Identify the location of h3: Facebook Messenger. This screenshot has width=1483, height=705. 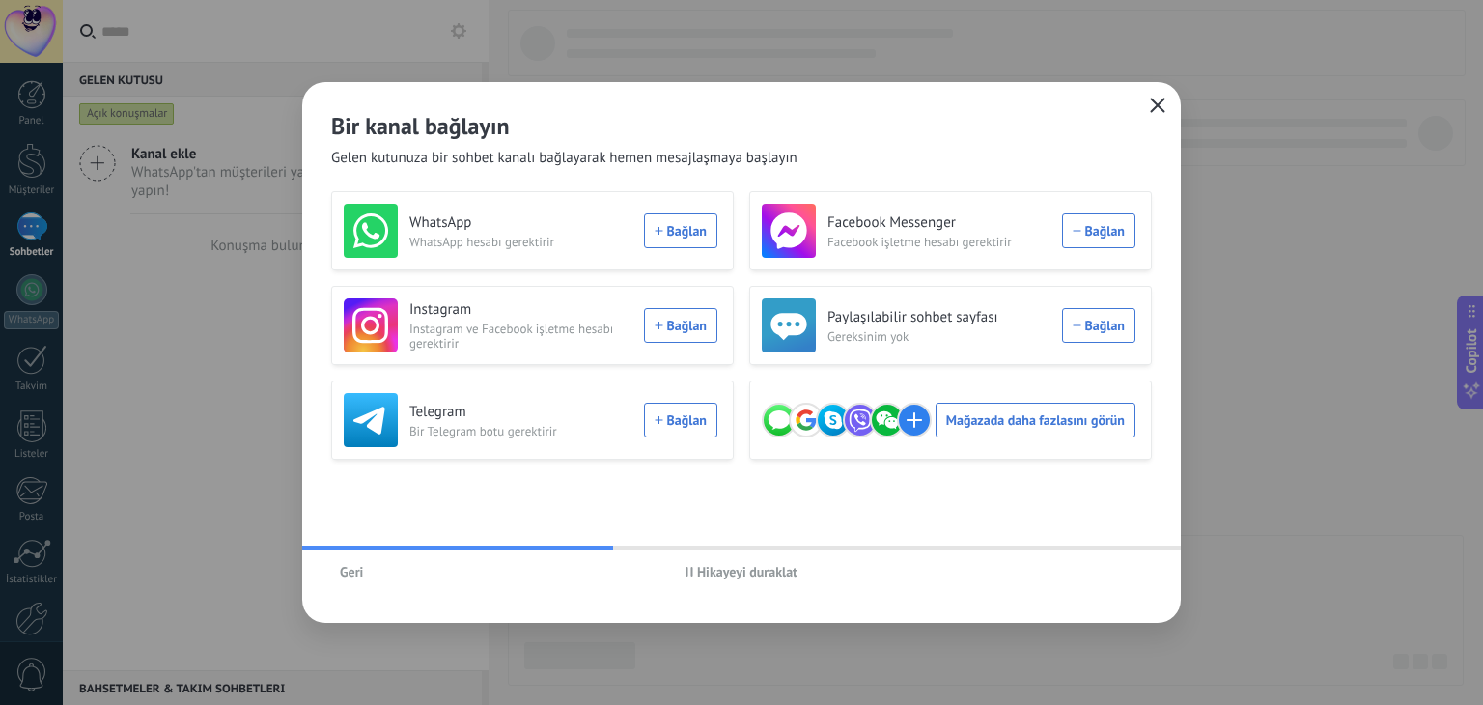
(939, 223).